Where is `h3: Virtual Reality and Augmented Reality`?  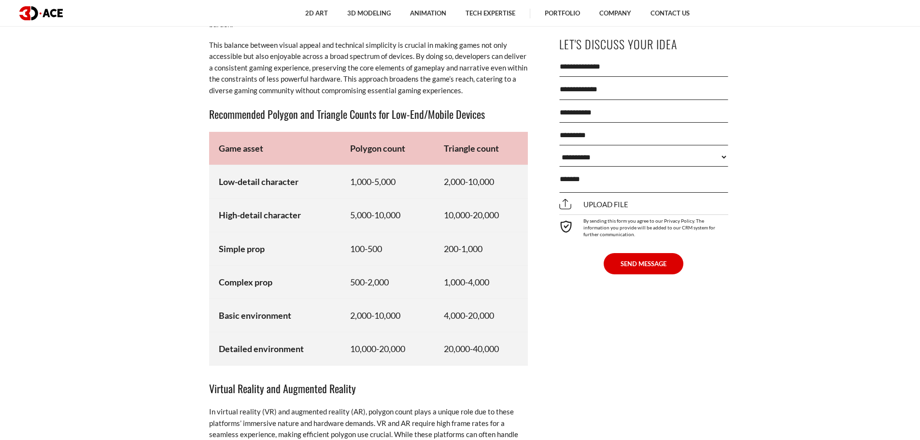 h3: Virtual Reality and Augmented Reality is located at coordinates (369, 388).